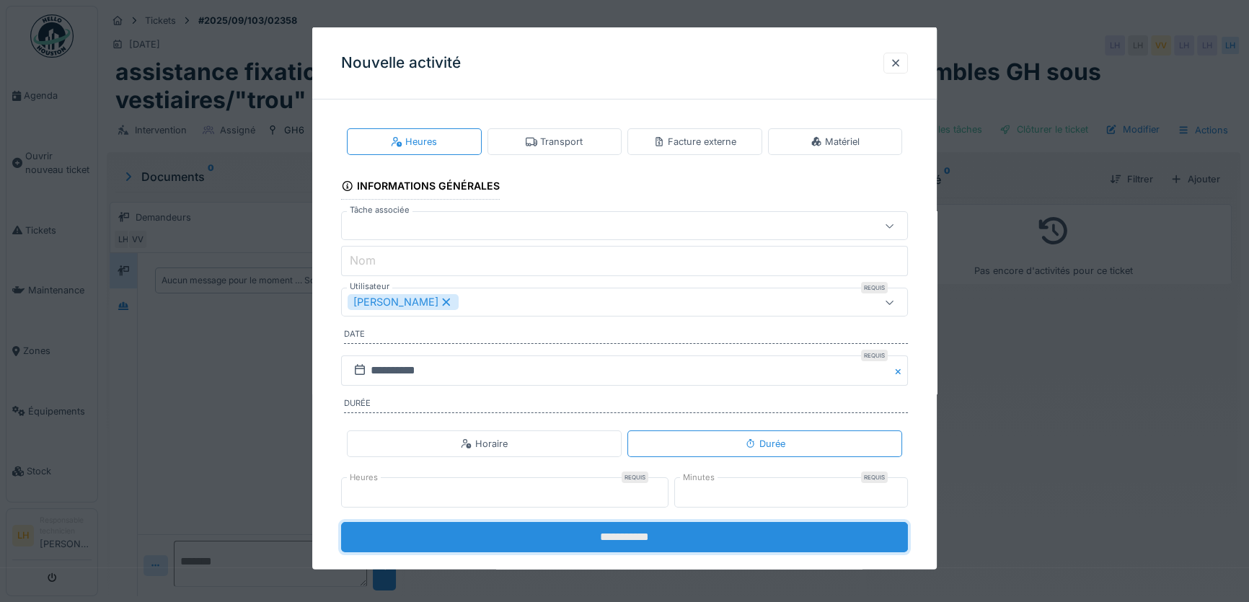 The width and height of the screenshot is (1249, 602). I want to click on label: Tâche associée, so click(379, 210).